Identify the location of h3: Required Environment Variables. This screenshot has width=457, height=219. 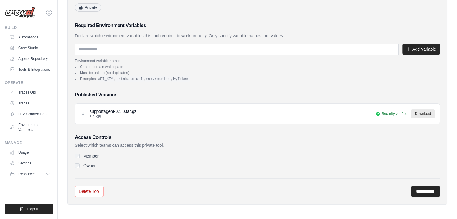
(257, 26).